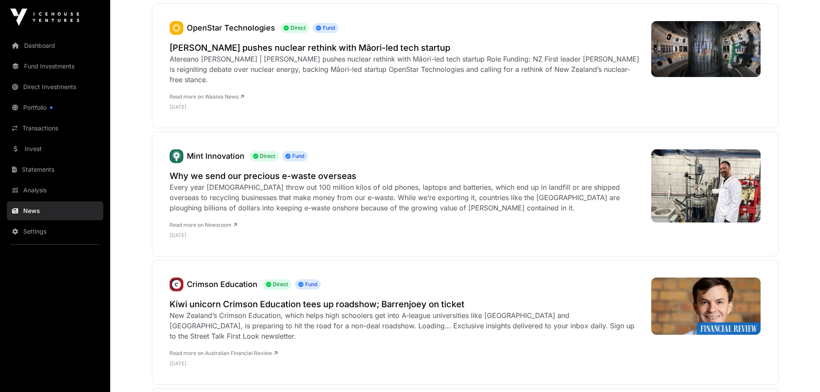 The width and height of the screenshot is (820, 392). What do you see at coordinates (706, 186) in the screenshot?
I see `img: thumbnail_IMG_0015-e1756688335121.jpg` at bounding box center [706, 186].